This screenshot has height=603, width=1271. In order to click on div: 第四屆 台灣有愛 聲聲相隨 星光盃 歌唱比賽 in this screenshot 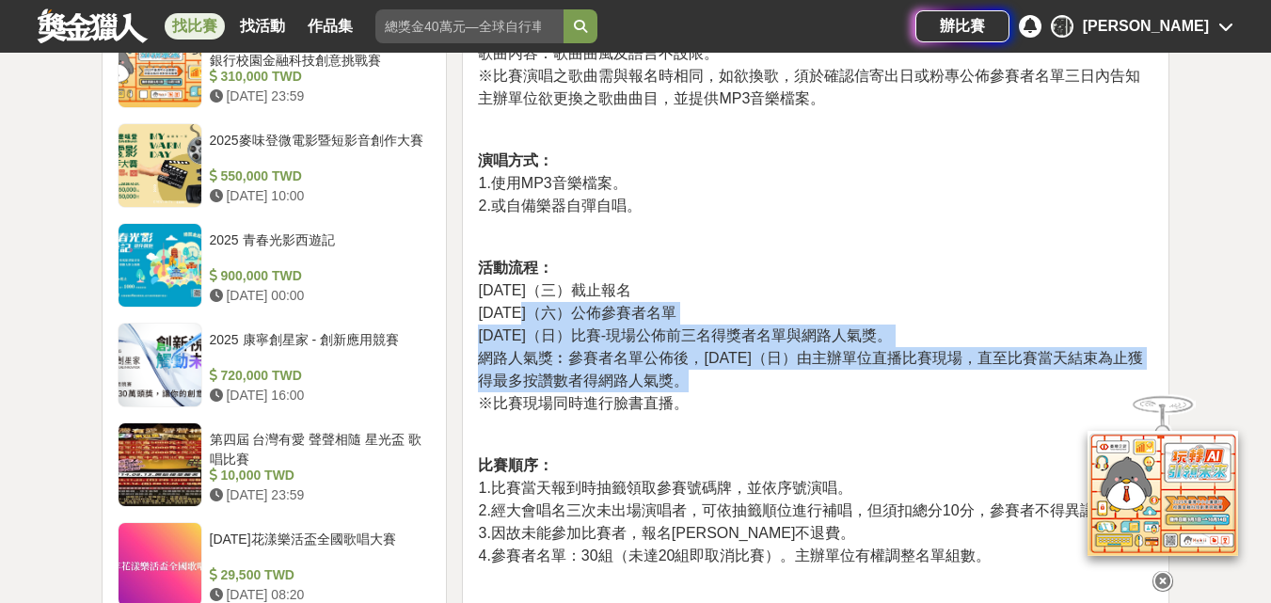, I will do `click(317, 448)`.